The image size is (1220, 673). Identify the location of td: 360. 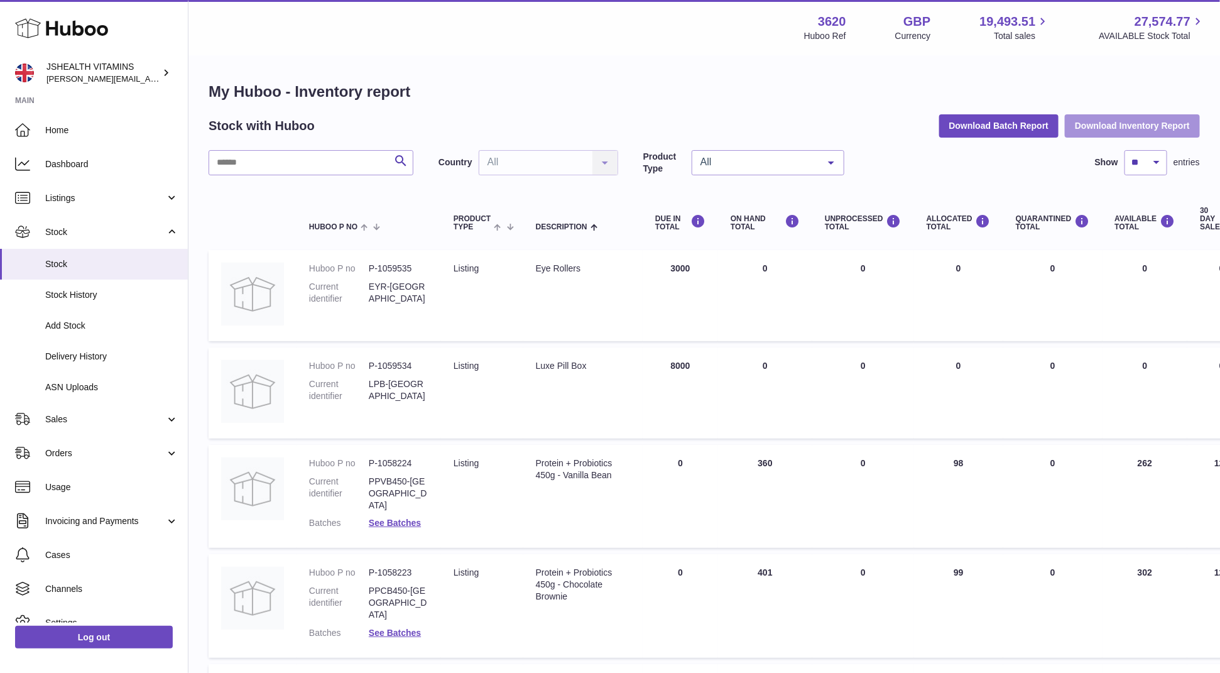
(765, 496).